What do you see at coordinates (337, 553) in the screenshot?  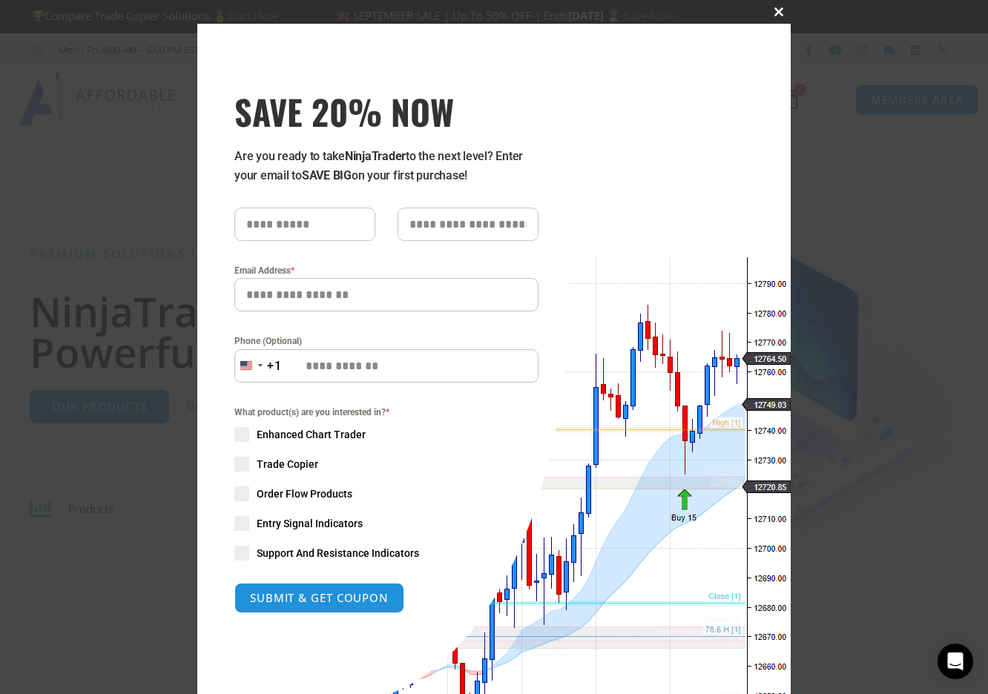 I see `span: Support And Resistance Indicators` at bounding box center [337, 553].